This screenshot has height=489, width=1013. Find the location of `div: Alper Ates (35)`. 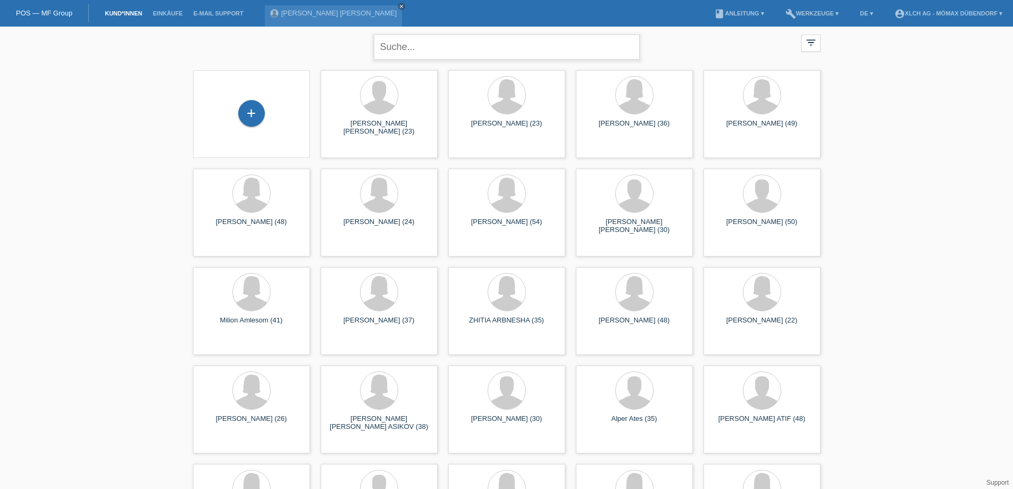

div: Alper Ates (35) is located at coordinates (634, 423).